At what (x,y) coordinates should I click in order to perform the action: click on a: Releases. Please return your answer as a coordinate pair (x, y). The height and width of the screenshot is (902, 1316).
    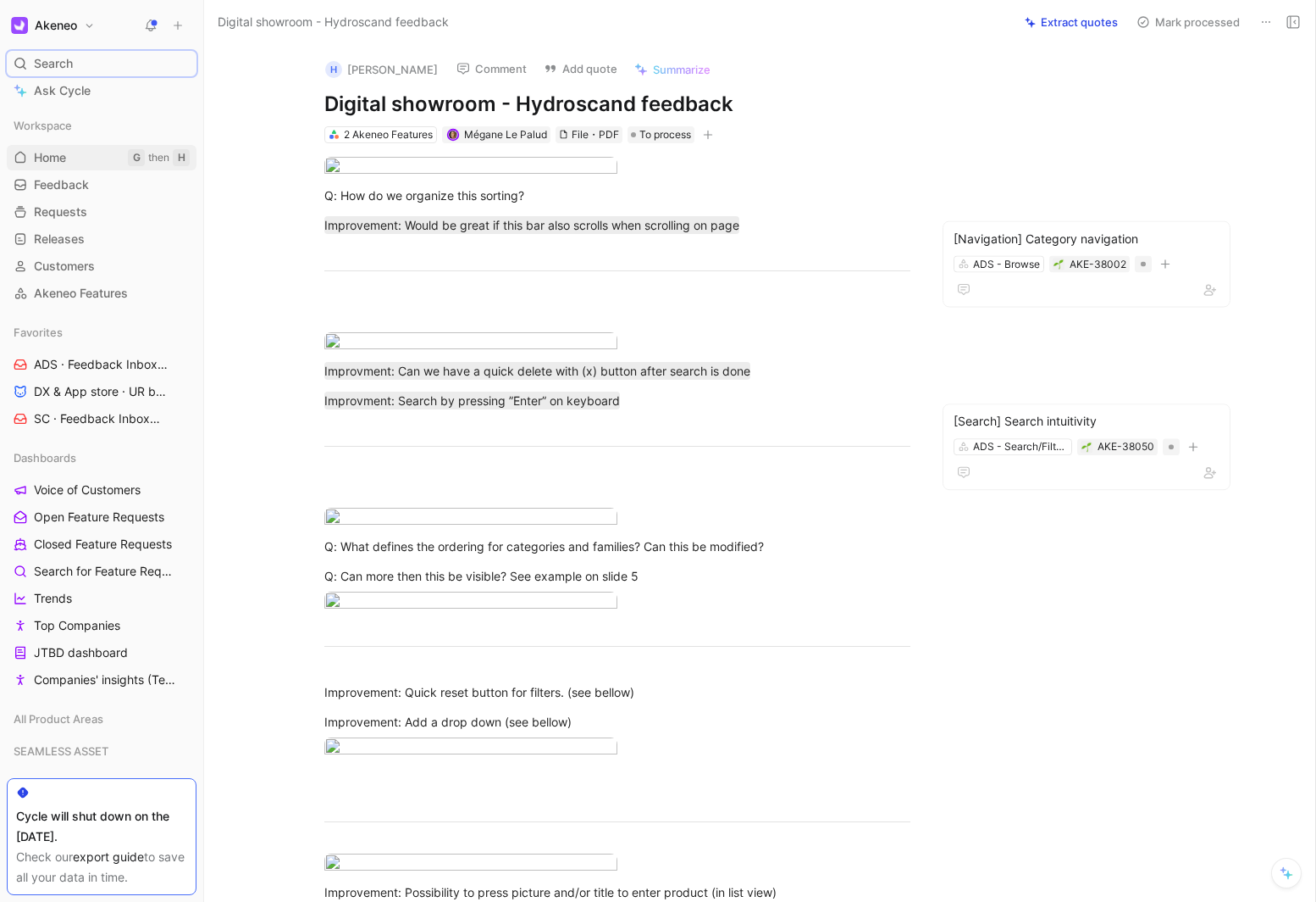
    Looking at the image, I should click on (102, 238).